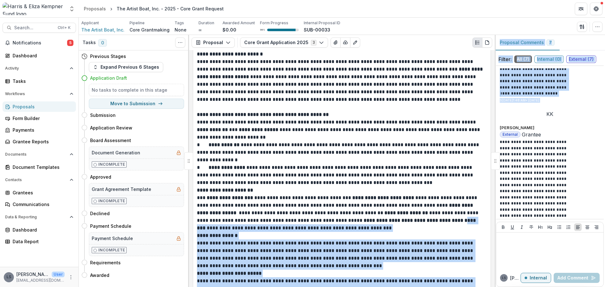 Image resolution: width=605 pixels, height=287 pixels. Describe the element at coordinates (108, 56) in the screenshot. I see `h4: Previous Stages` at that location.